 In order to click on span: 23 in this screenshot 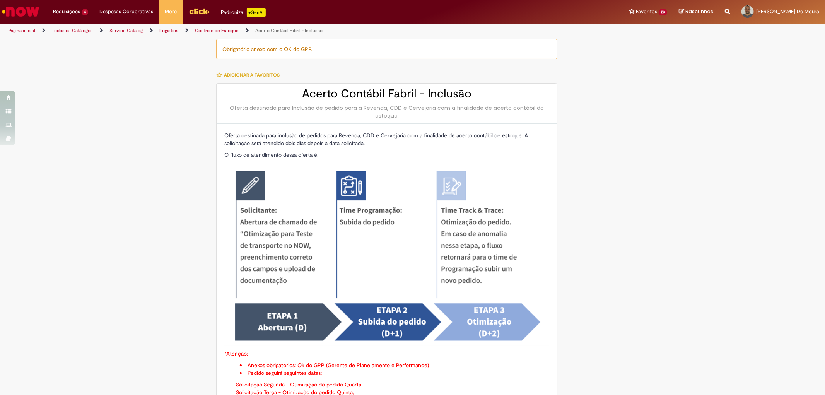, I will do `click(663, 12)`.